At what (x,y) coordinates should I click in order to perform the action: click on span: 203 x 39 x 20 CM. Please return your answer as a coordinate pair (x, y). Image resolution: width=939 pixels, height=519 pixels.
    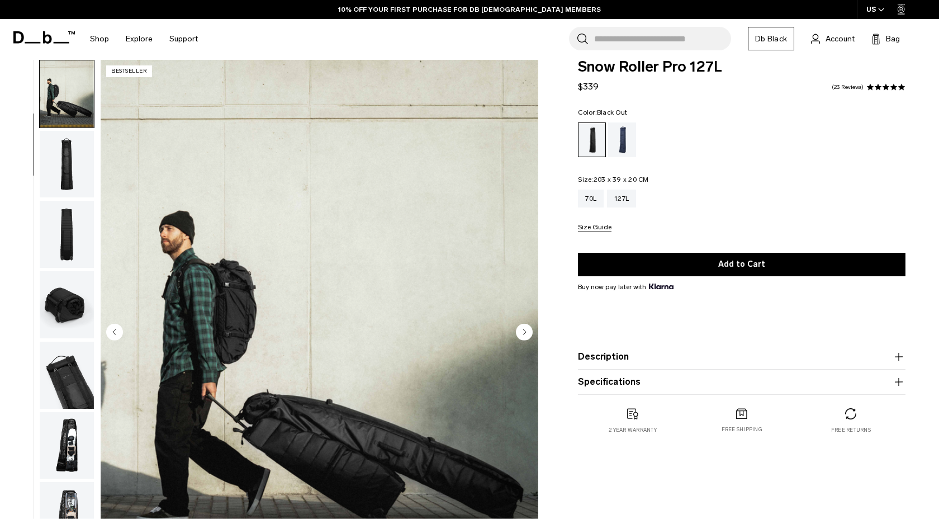
    Looking at the image, I should click on (621, 179).